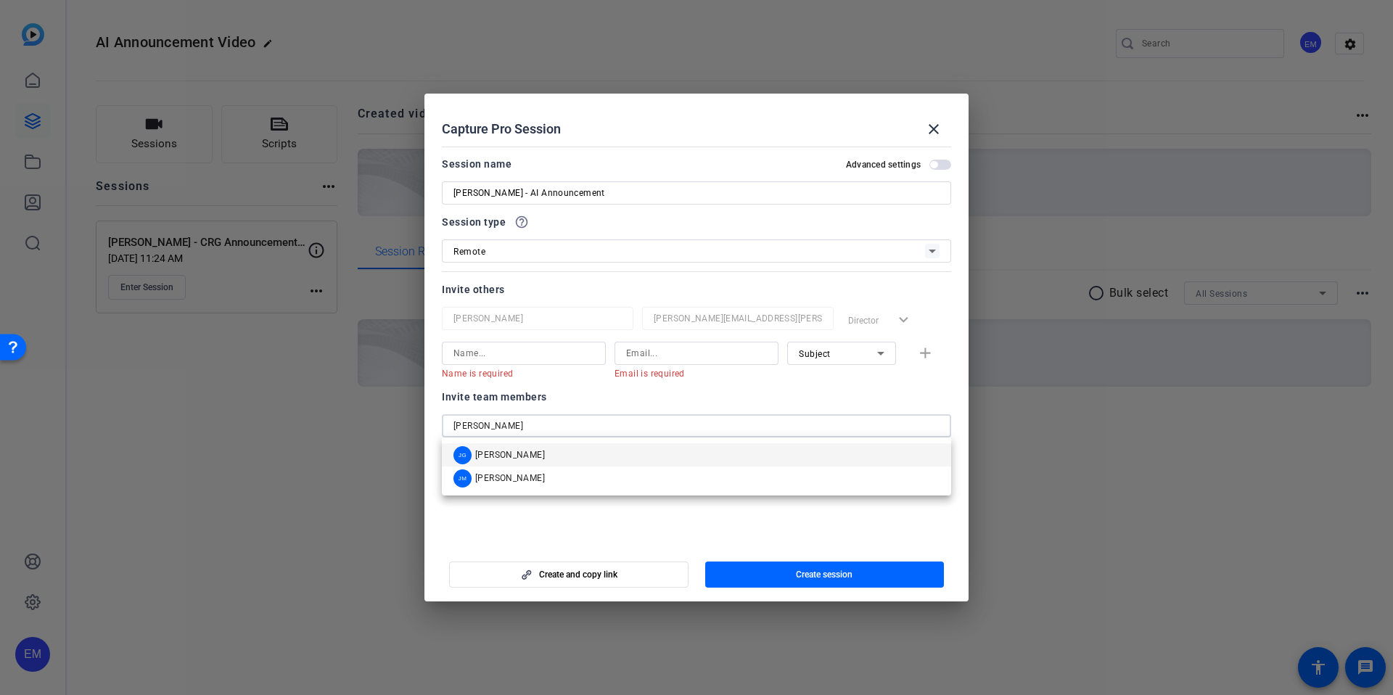  I want to click on div: JM, so click(462, 478).